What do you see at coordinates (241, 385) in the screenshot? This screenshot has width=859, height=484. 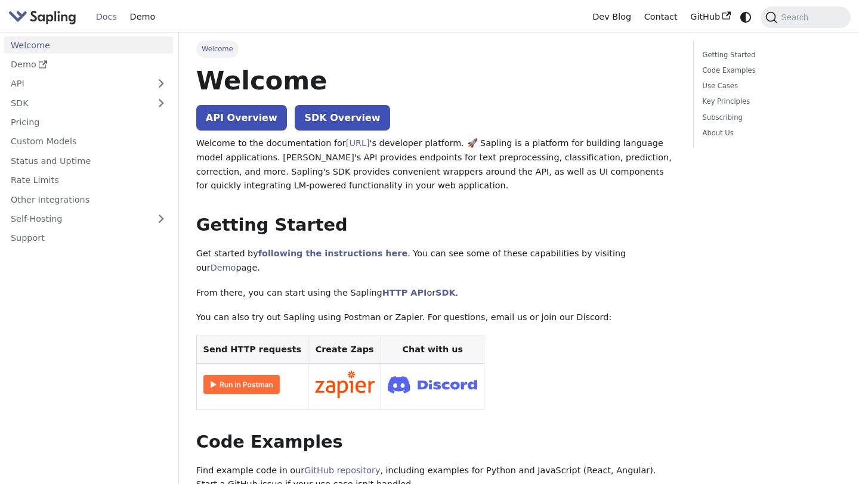 I see `img: Run in Postman` at bounding box center [241, 385].